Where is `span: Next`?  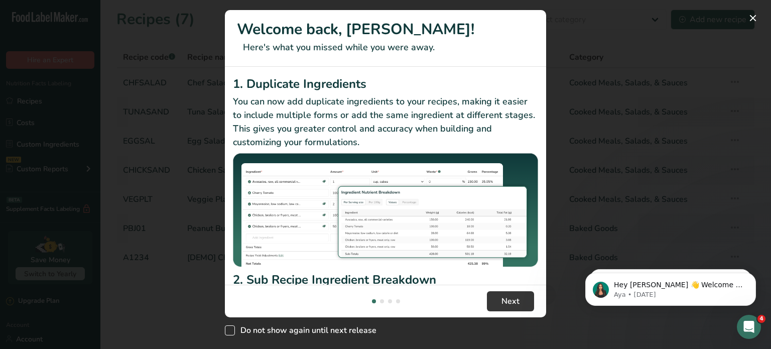 span: Next is located at coordinates (510, 301).